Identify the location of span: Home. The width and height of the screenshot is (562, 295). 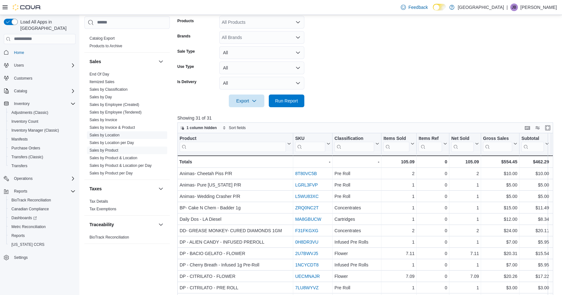
(44, 52).